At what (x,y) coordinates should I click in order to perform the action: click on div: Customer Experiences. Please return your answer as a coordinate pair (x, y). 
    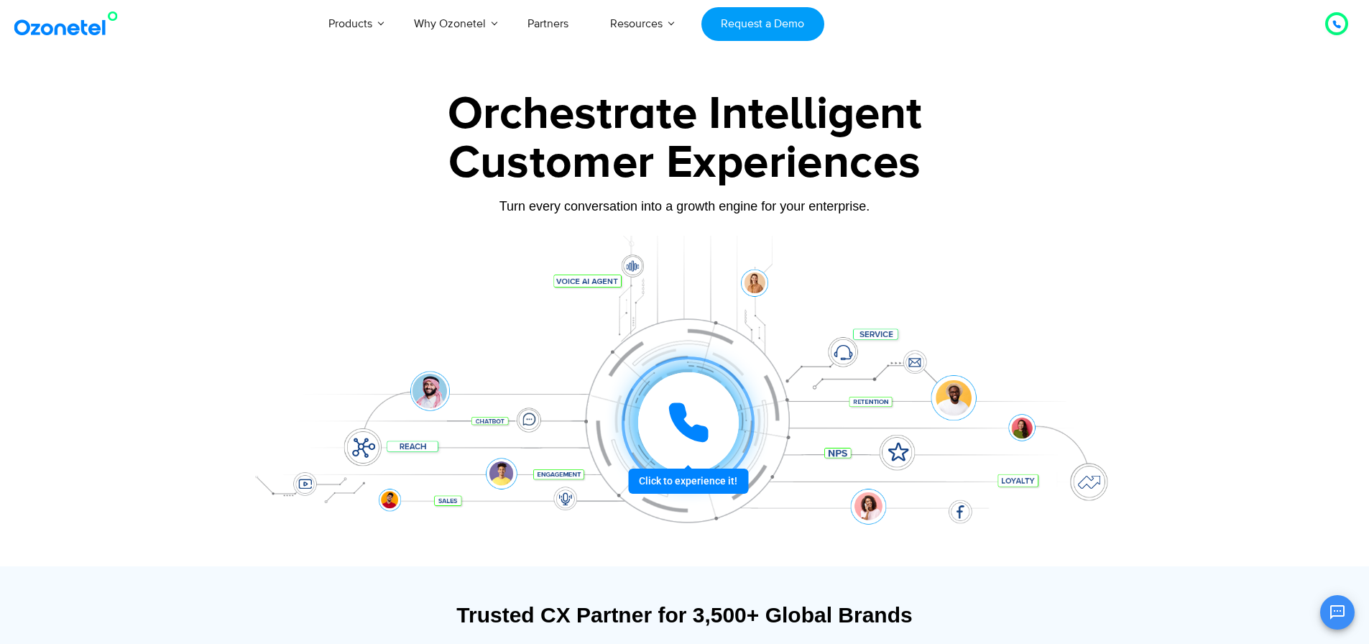
    Looking at the image, I should click on (685, 163).